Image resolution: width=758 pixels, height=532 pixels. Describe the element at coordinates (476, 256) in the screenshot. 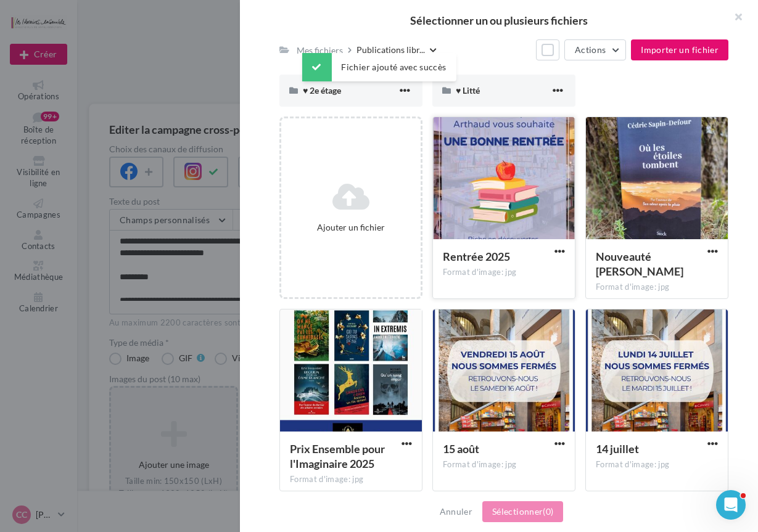

I see `span: Rentrée 2025` at that location.